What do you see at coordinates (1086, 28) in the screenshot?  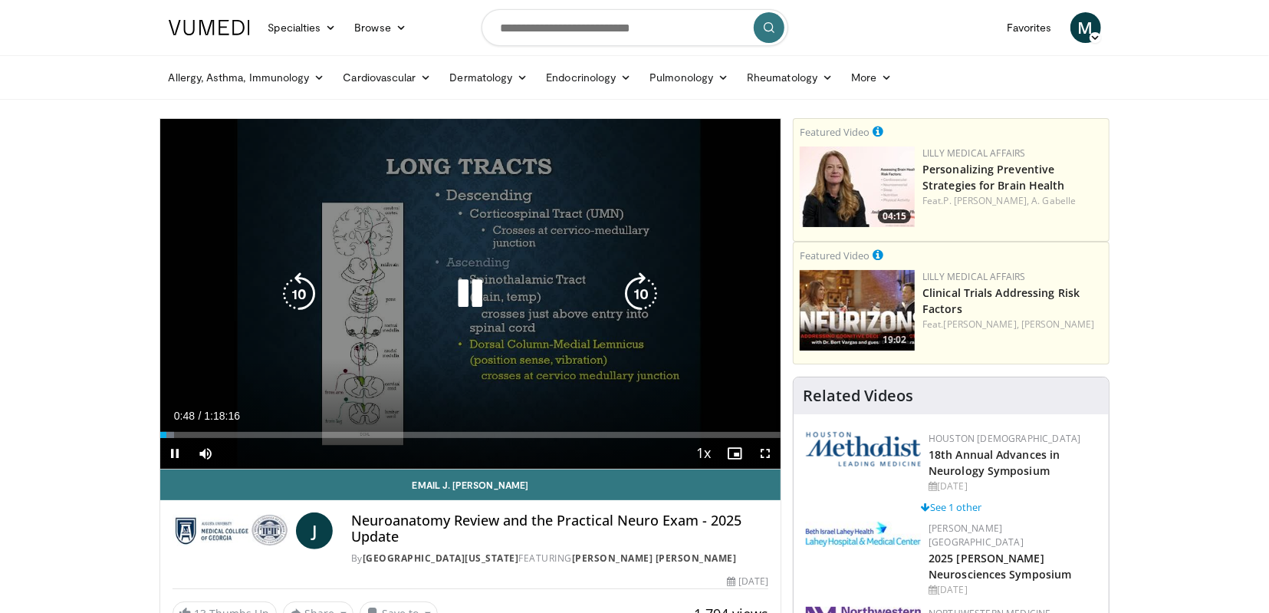 I see `span: M` at bounding box center [1086, 28].